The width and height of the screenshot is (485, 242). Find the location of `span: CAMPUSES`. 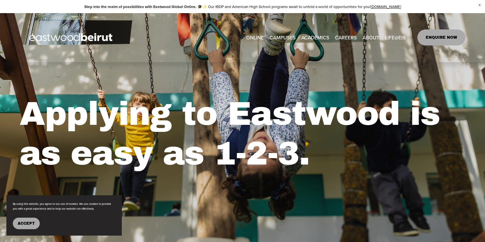

span: CAMPUSES is located at coordinates (282, 37).